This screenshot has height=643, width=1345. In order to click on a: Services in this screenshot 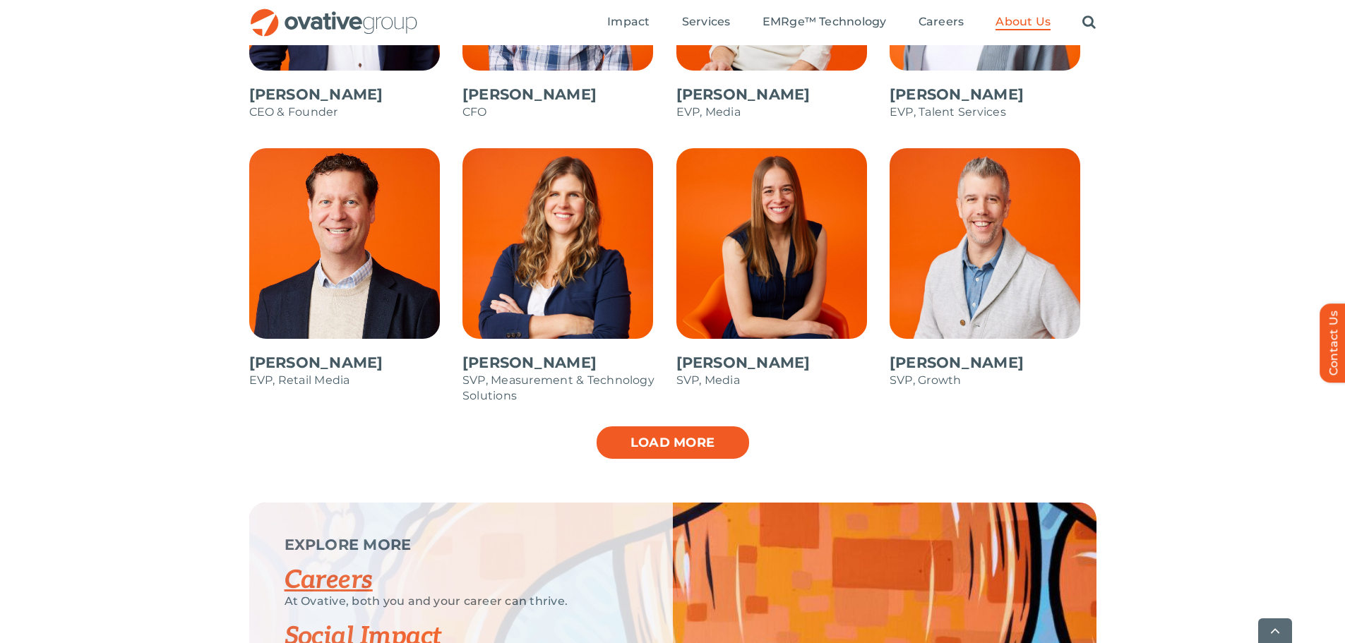, I will do `click(706, 23)`.